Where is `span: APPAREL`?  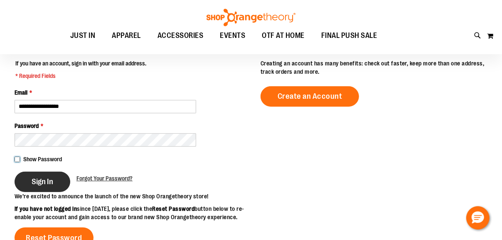
span: APPAREL is located at coordinates (126, 35).